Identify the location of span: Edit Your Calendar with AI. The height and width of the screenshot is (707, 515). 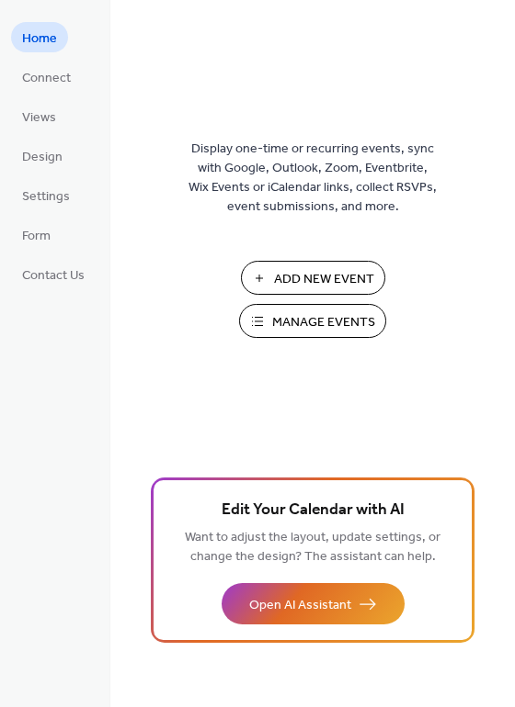
(312, 511).